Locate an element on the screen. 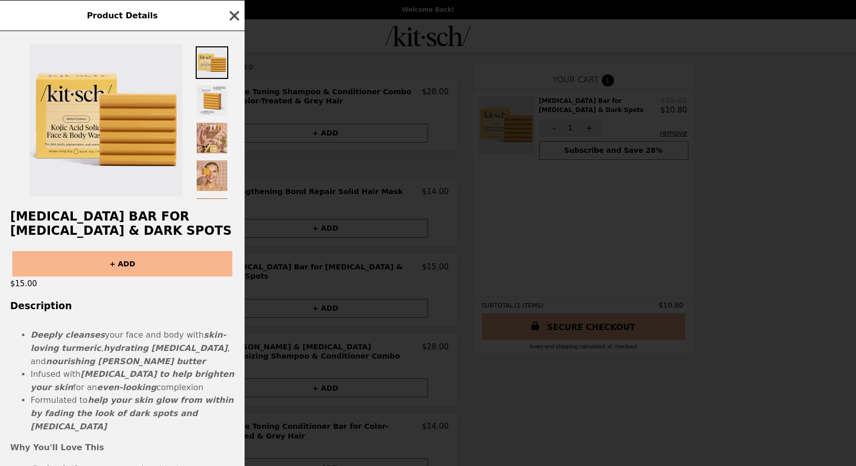 The image size is (856, 466). li: Formulated to is located at coordinates (133, 413).